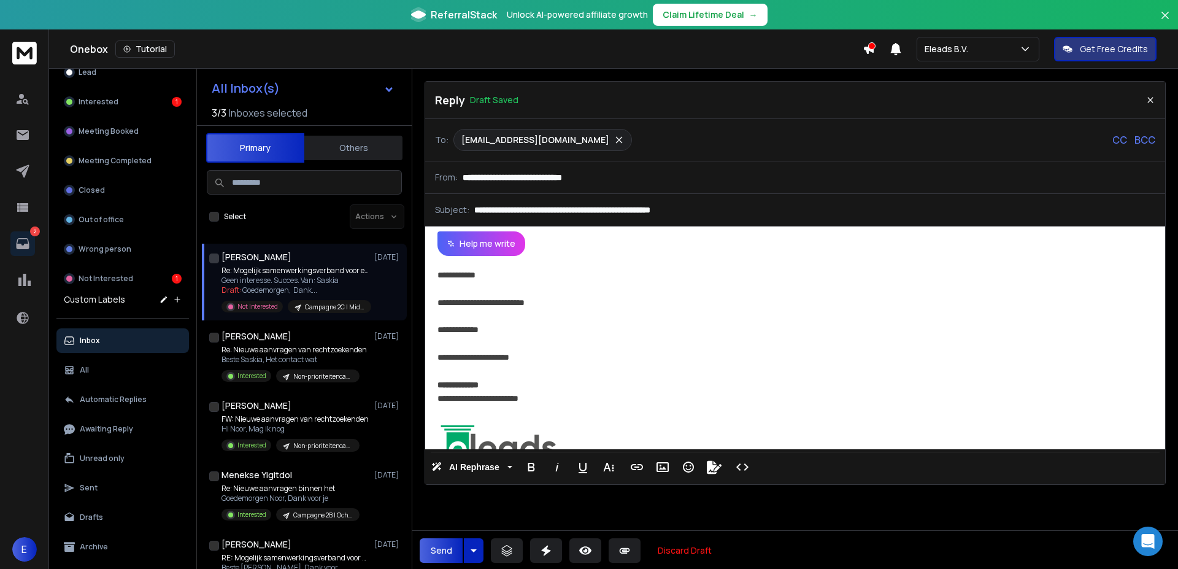 The height and width of the screenshot is (569, 1178). I want to click on button: Automatic Replies, so click(123, 399).